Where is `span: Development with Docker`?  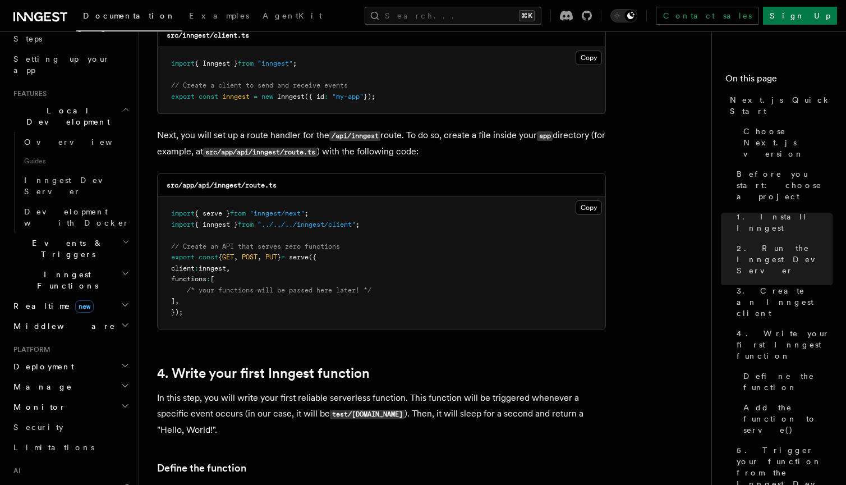 span: Development with Docker is located at coordinates (77, 217).